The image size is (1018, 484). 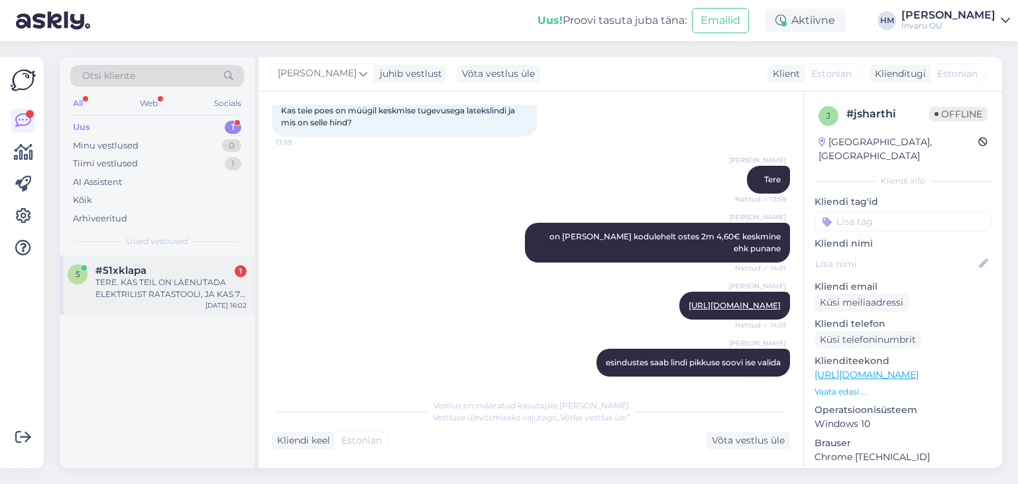 What do you see at coordinates (903, 181) in the screenshot?
I see `div: Kliendi info` at bounding box center [903, 181].